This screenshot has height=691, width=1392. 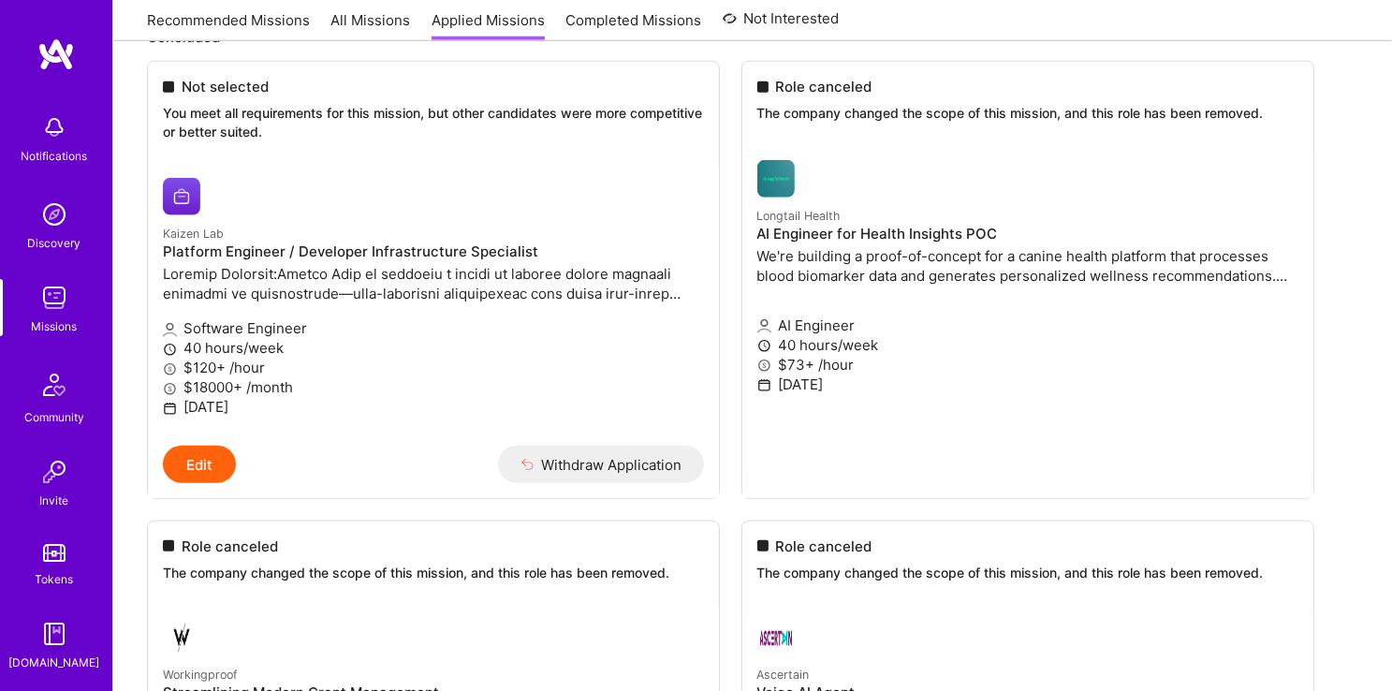 What do you see at coordinates (56, 54) in the screenshot?
I see `img: logo` at bounding box center [56, 54].